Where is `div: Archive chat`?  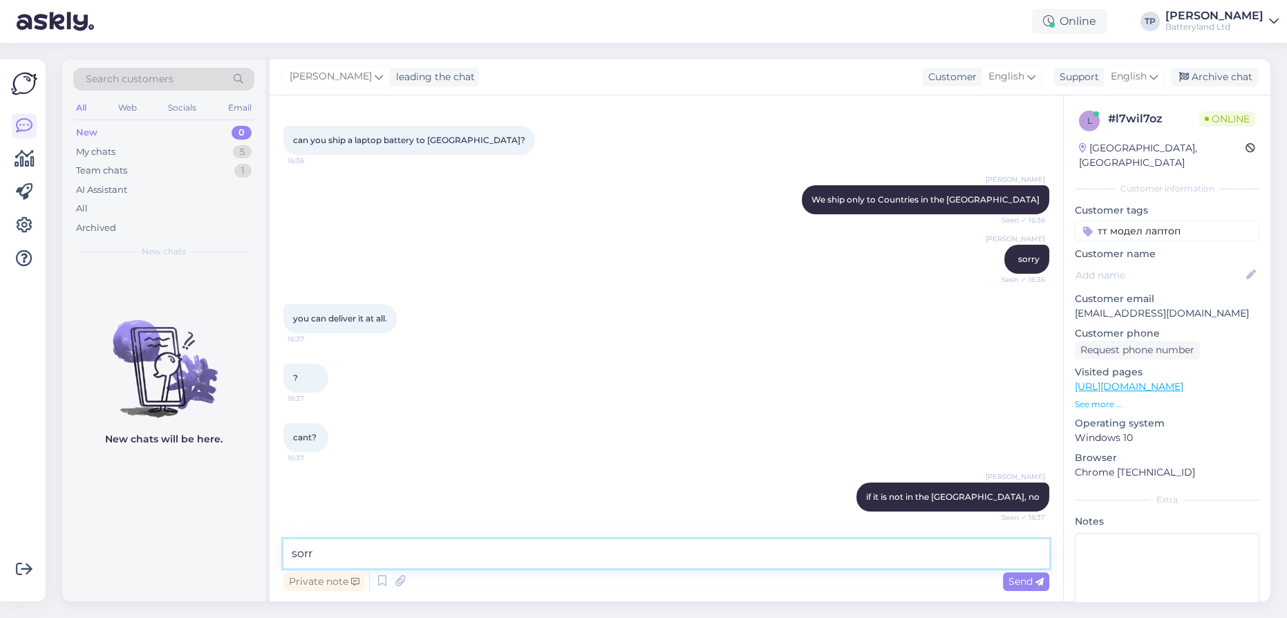
div: Archive chat is located at coordinates (1215, 77).